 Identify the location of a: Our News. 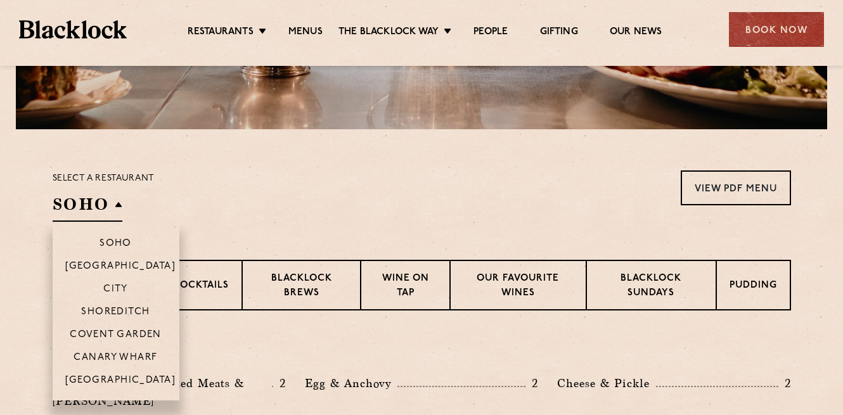
(636, 33).